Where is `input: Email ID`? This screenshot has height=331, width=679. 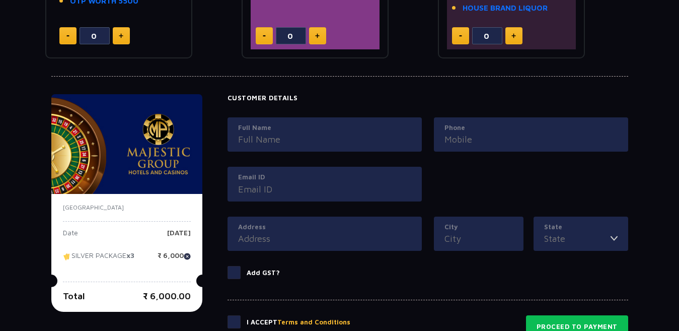
input: Email ID is located at coordinates (325, 189).